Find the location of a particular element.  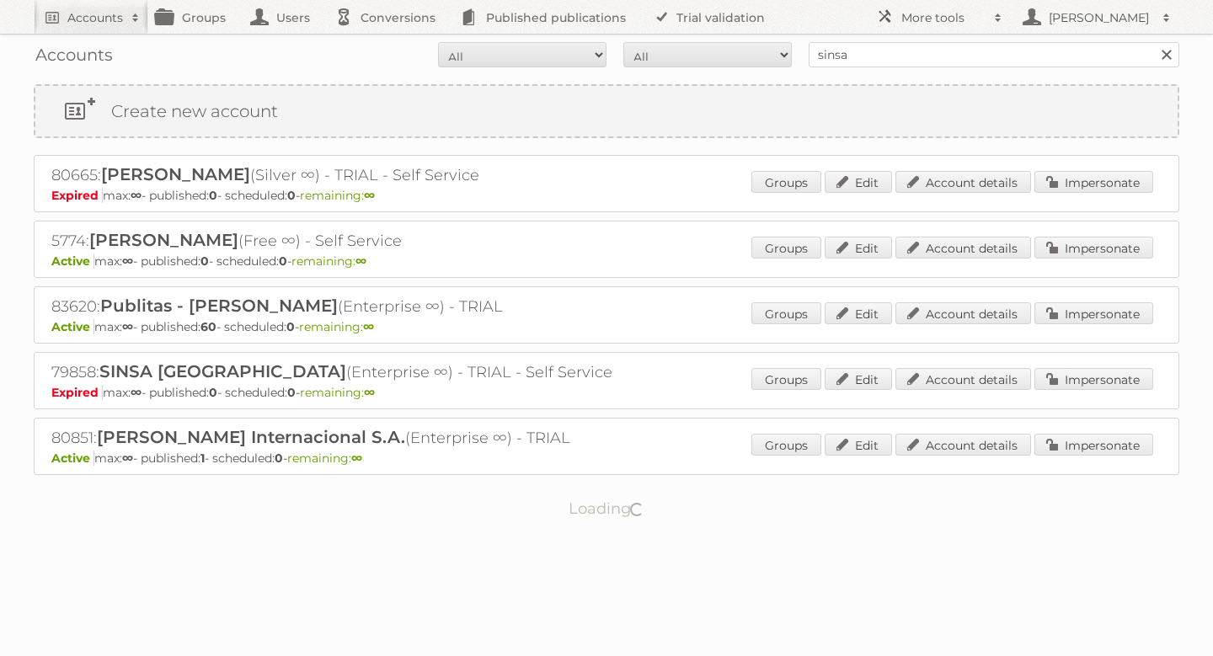

h2: 79858: (Enterprise ∞) - TRIAL - Self Service is located at coordinates (346, 372).